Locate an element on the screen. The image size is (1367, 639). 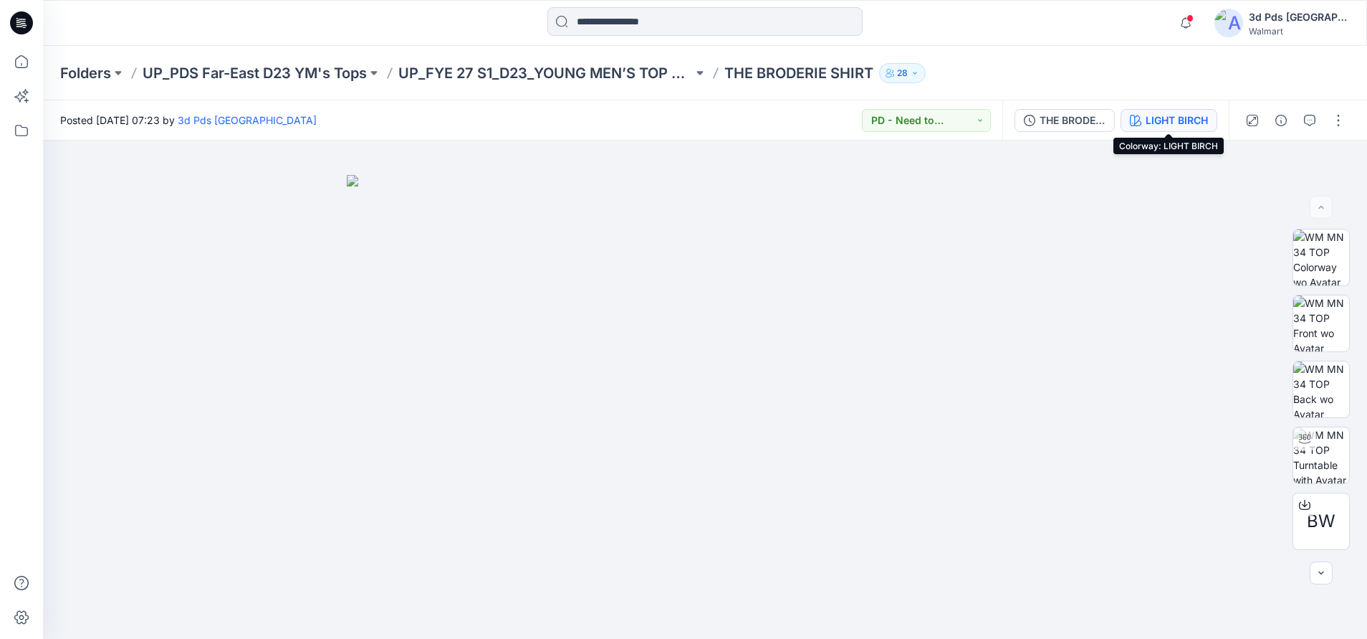
button: THE BRODERIE SHIRT_V2 is located at coordinates (1065, 120).